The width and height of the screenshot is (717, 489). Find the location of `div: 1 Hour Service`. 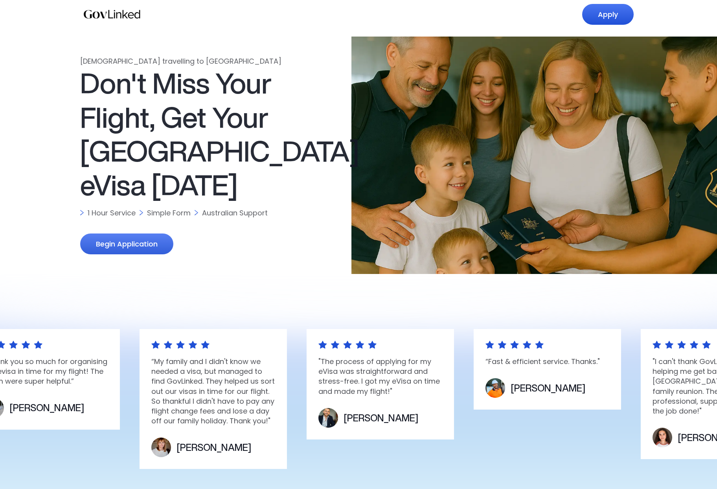

div: 1 Hour Service is located at coordinates (112, 213).